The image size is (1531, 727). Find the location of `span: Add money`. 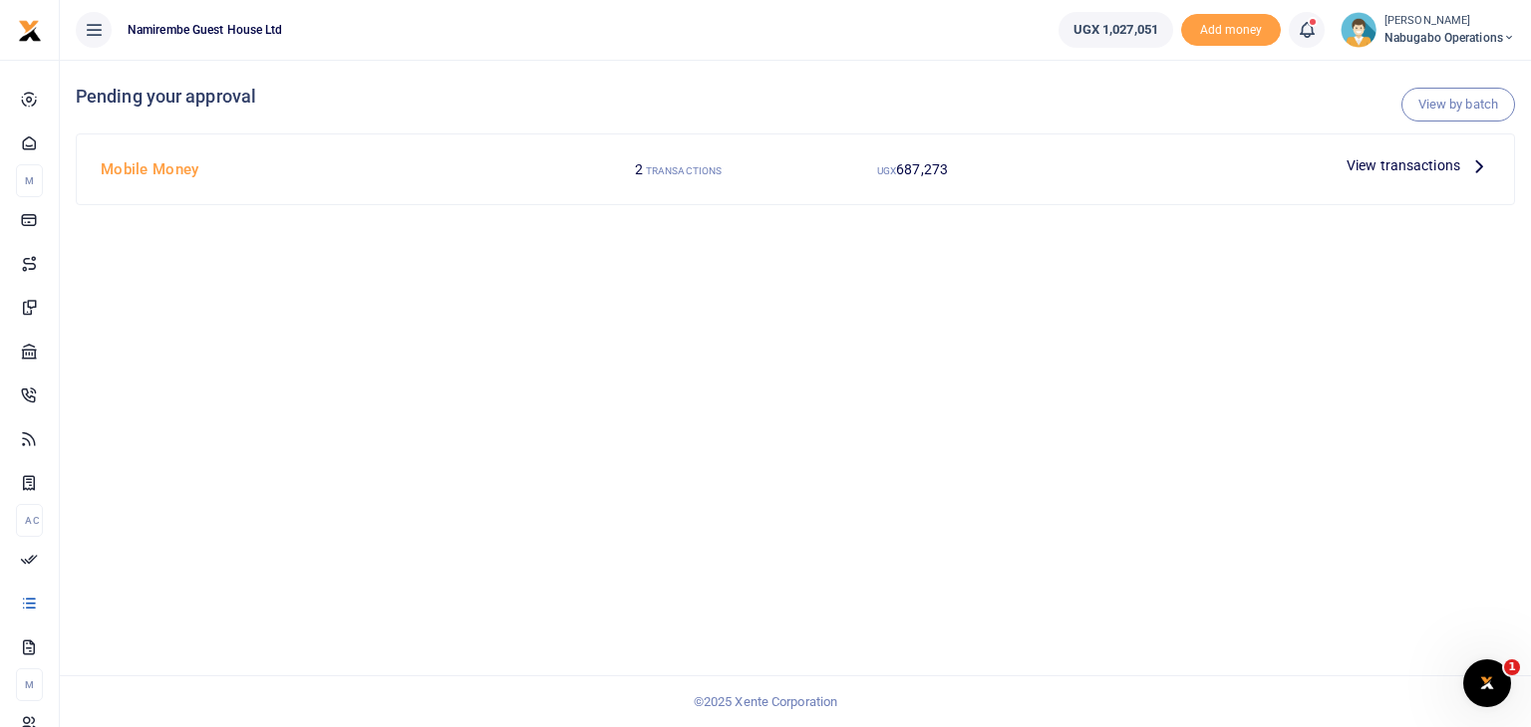

span: Add money is located at coordinates (1231, 30).